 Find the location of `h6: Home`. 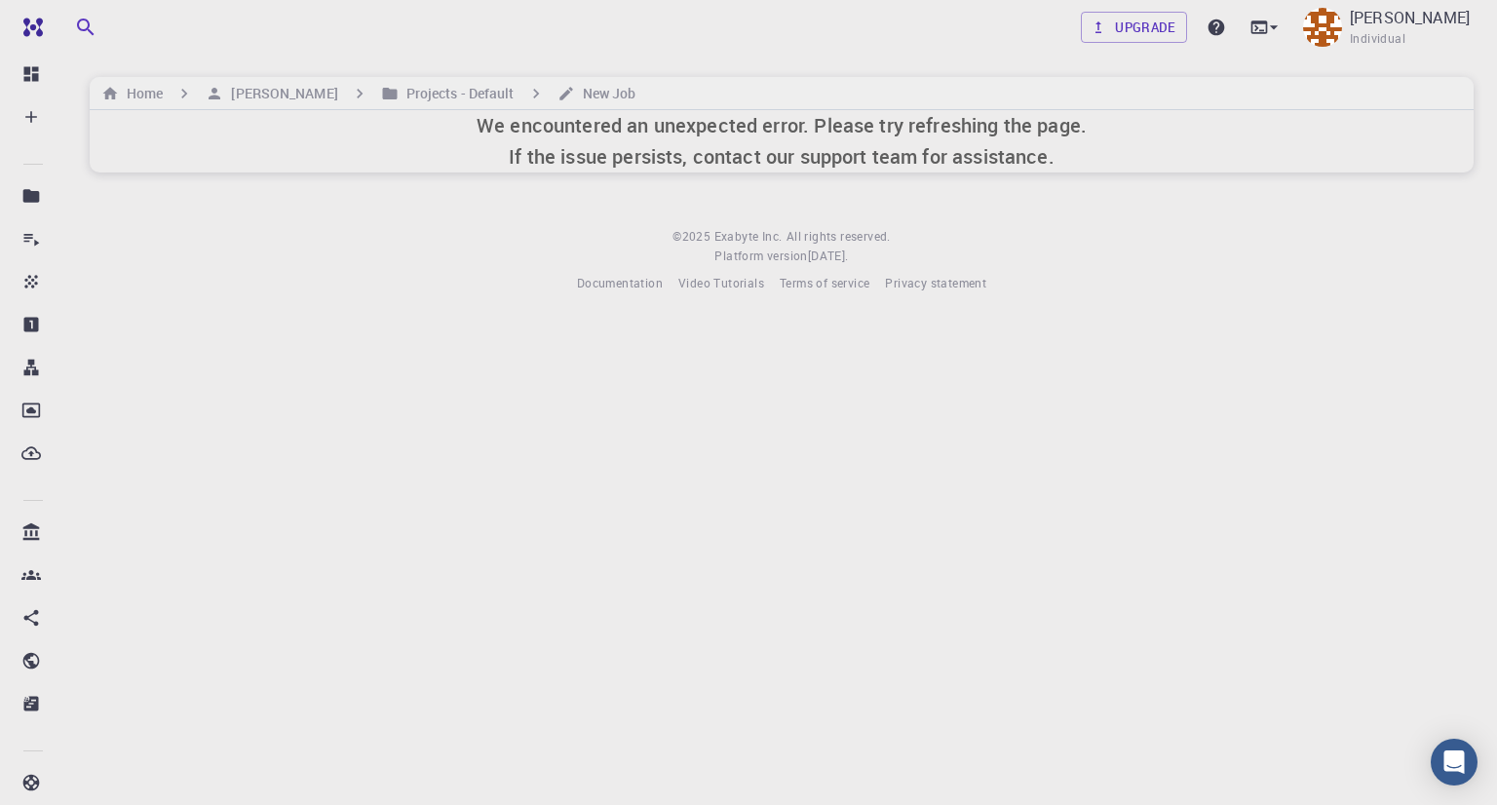

h6: Home is located at coordinates (140, 94).